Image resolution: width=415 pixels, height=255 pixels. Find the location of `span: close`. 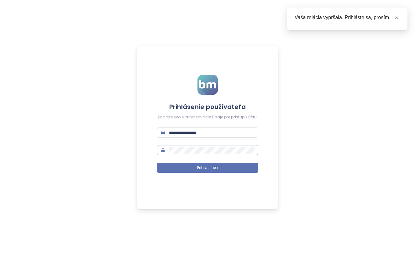

span: close is located at coordinates (397, 17).